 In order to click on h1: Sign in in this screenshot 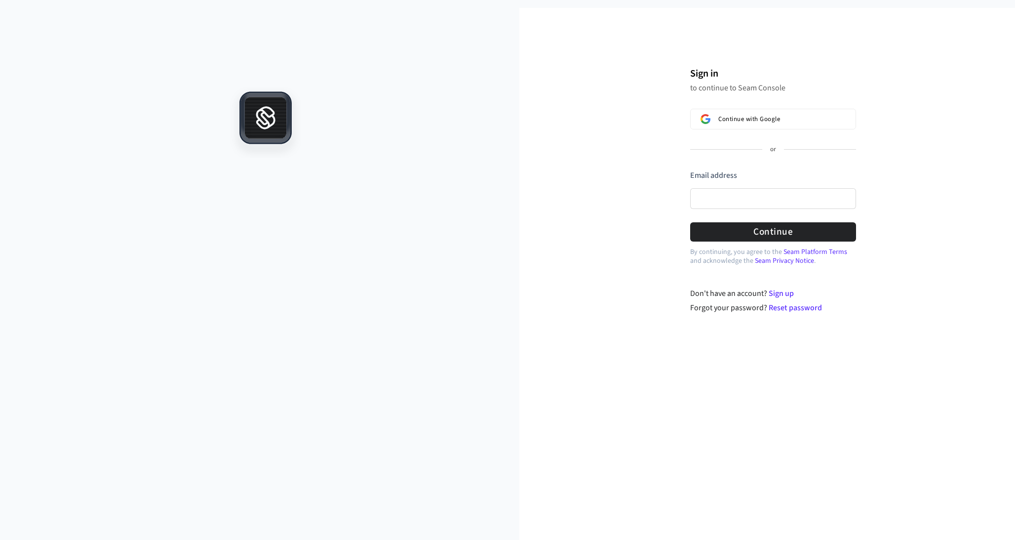, I will do `click(773, 74)`.